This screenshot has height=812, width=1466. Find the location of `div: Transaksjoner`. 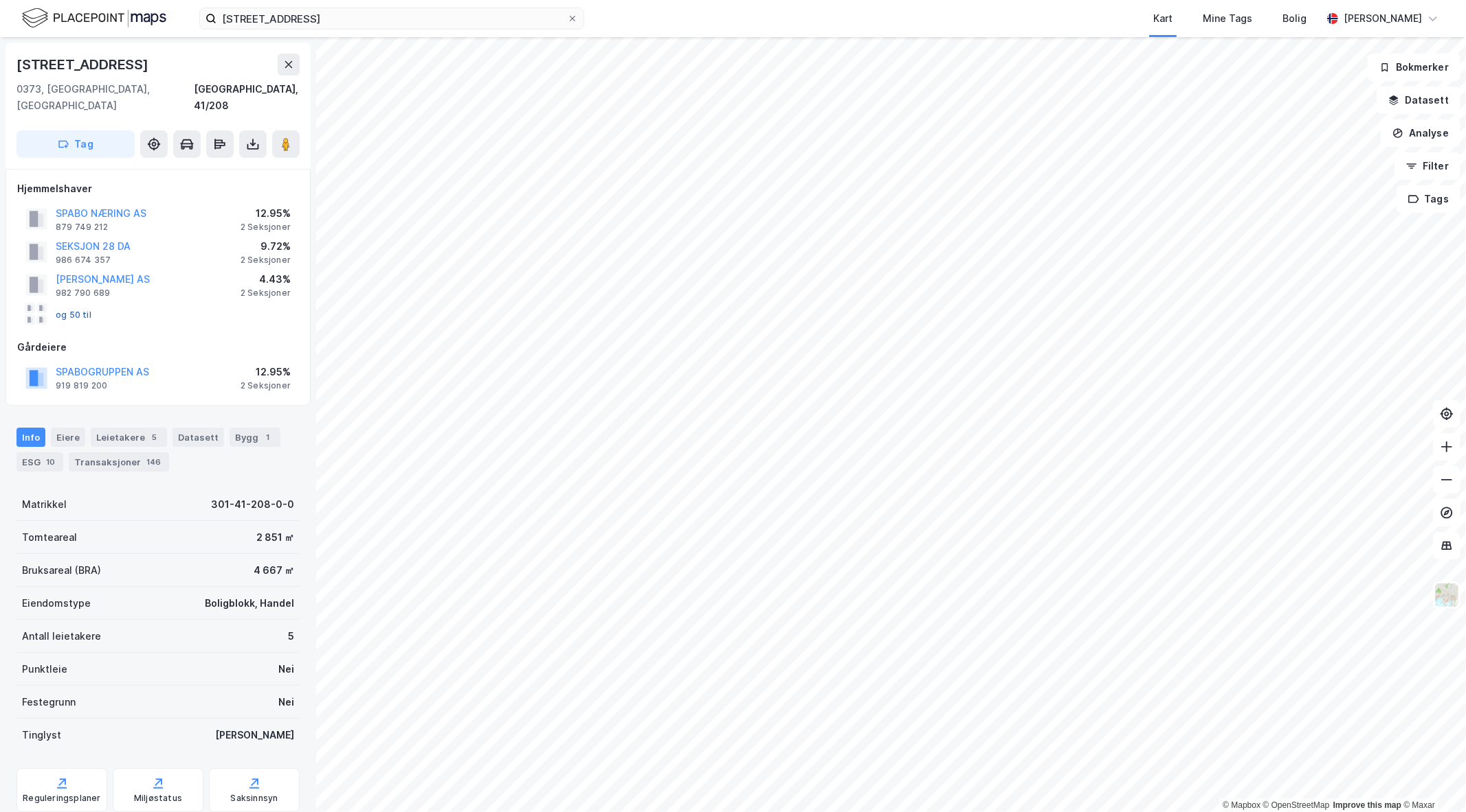

div: Transaksjoner is located at coordinates (119, 463).